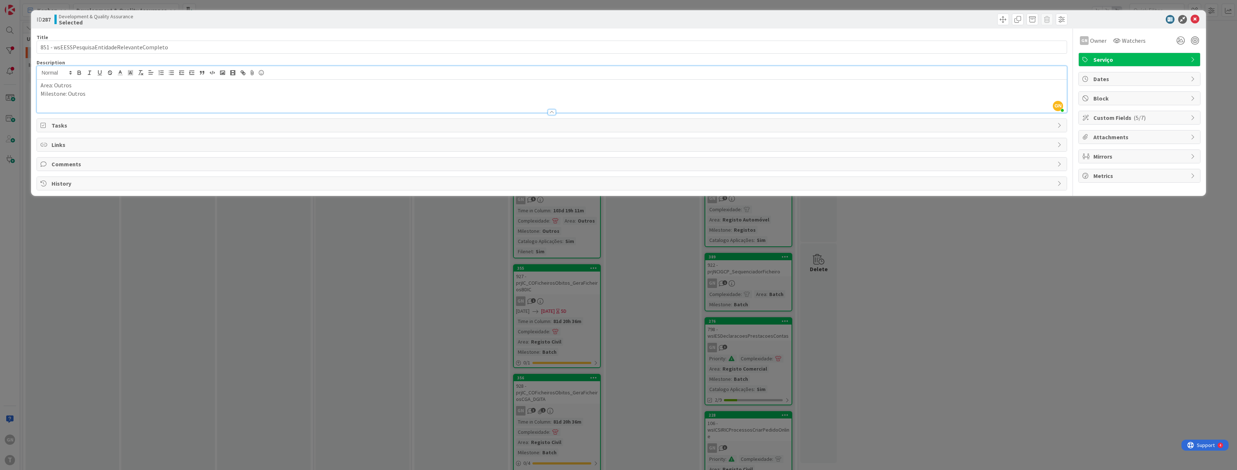 Image resolution: width=1237 pixels, height=470 pixels. Describe the element at coordinates (1140, 118) in the screenshot. I see `span: ( 5/7 )` at that location.